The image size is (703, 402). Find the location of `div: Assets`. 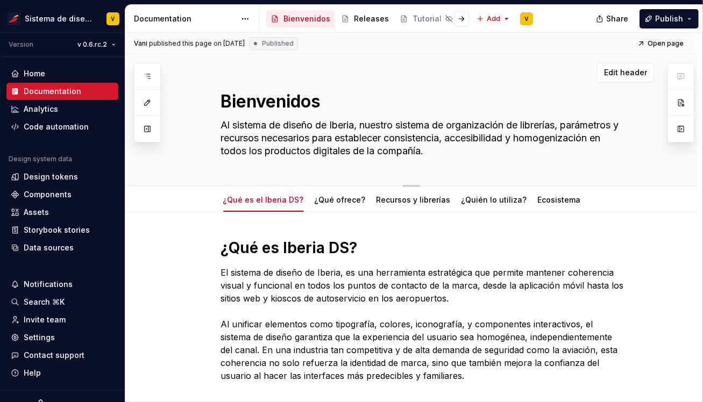

div: Assets is located at coordinates (36, 212).